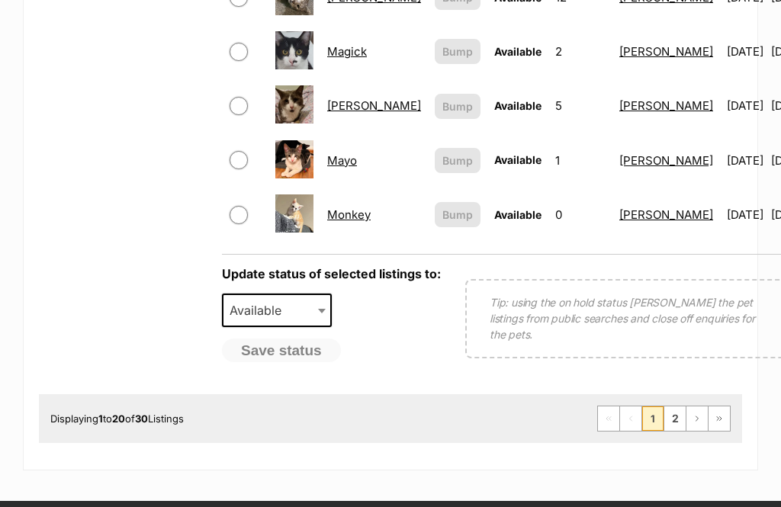 This screenshot has height=507, width=781. Describe the element at coordinates (581, 105) in the screenshot. I see `td: 5` at that location.